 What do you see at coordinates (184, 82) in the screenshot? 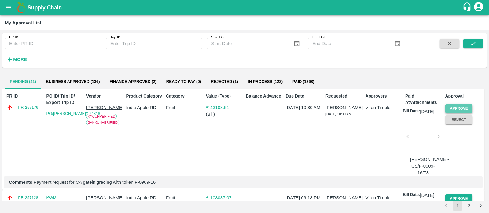
I see `button: Ready To Pay (0)` at bounding box center [184, 82].